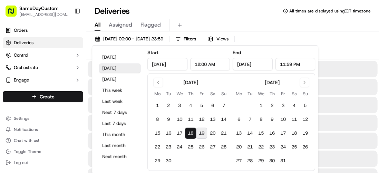  I want to click on button: This week, so click(120, 90).